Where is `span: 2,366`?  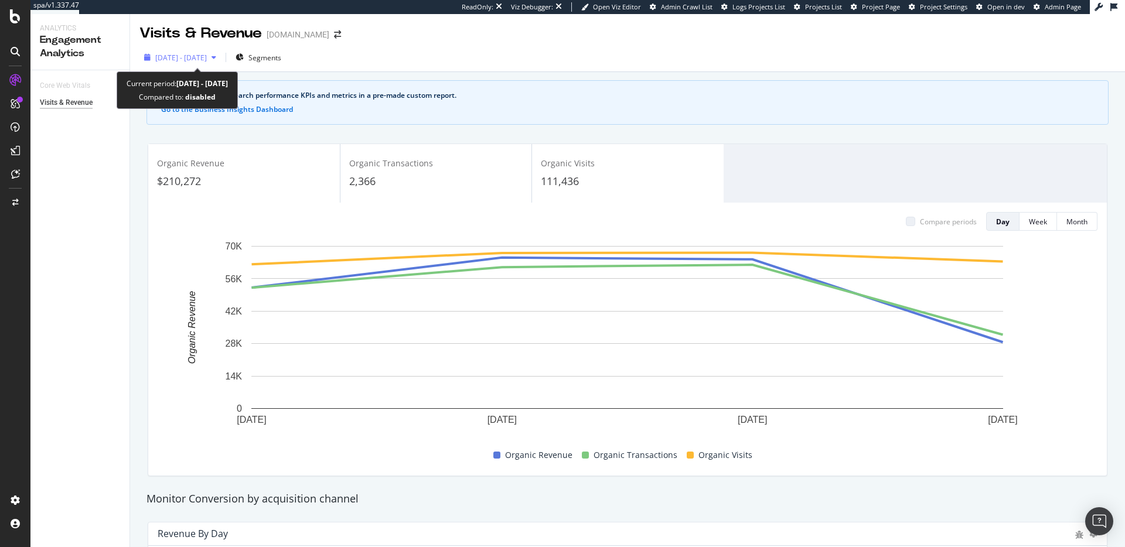 span: 2,366 is located at coordinates (362, 181).